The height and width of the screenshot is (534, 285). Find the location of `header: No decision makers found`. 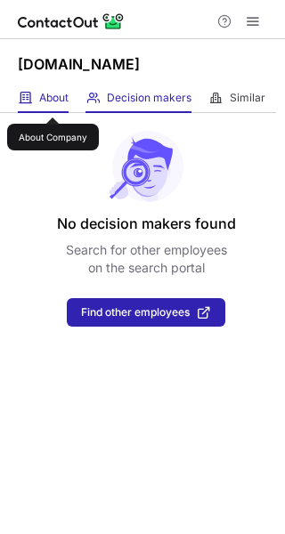

header: No decision makers found is located at coordinates (146, 223).